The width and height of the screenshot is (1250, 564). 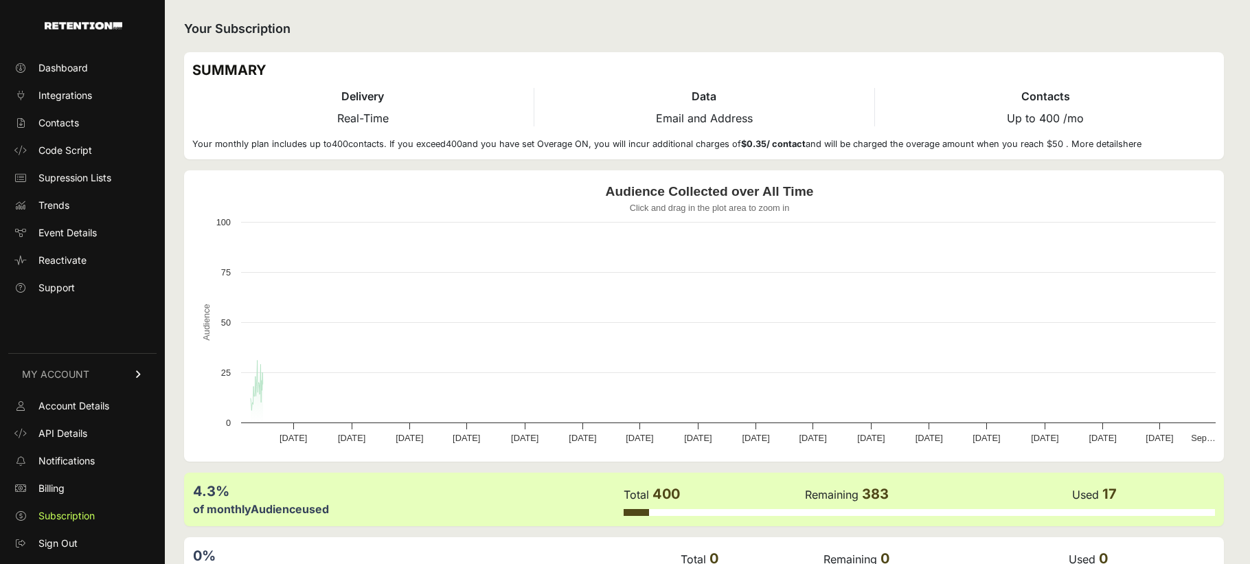 I want to click on img: Retention.com, so click(x=83, y=25).